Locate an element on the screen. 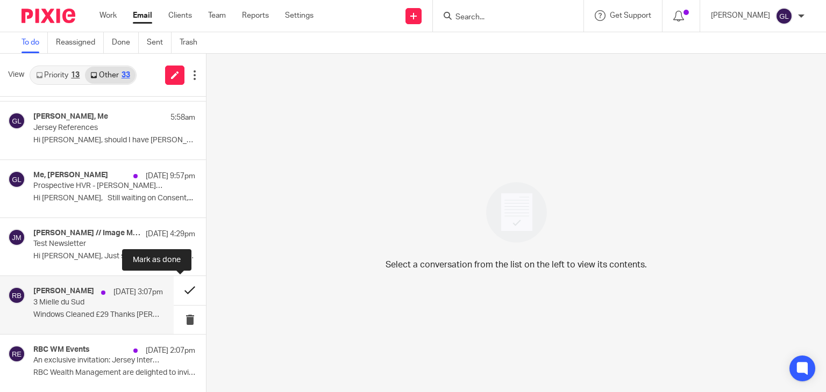 The image size is (826, 392). a: Clients is located at coordinates (180, 16).